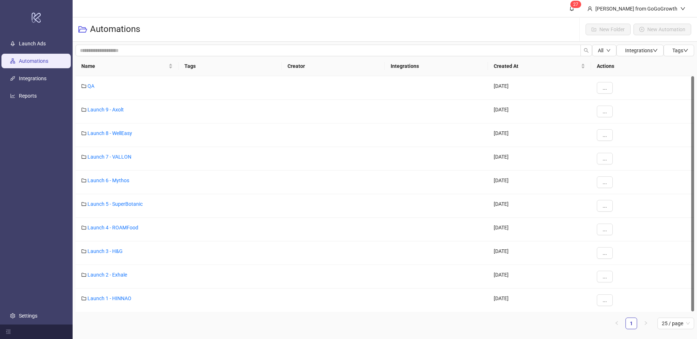 This screenshot has height=339, width=697. What do you see at coordinates (577, 4) in the screenshot?
I see `span: 7` at bounding box center [577, 4].